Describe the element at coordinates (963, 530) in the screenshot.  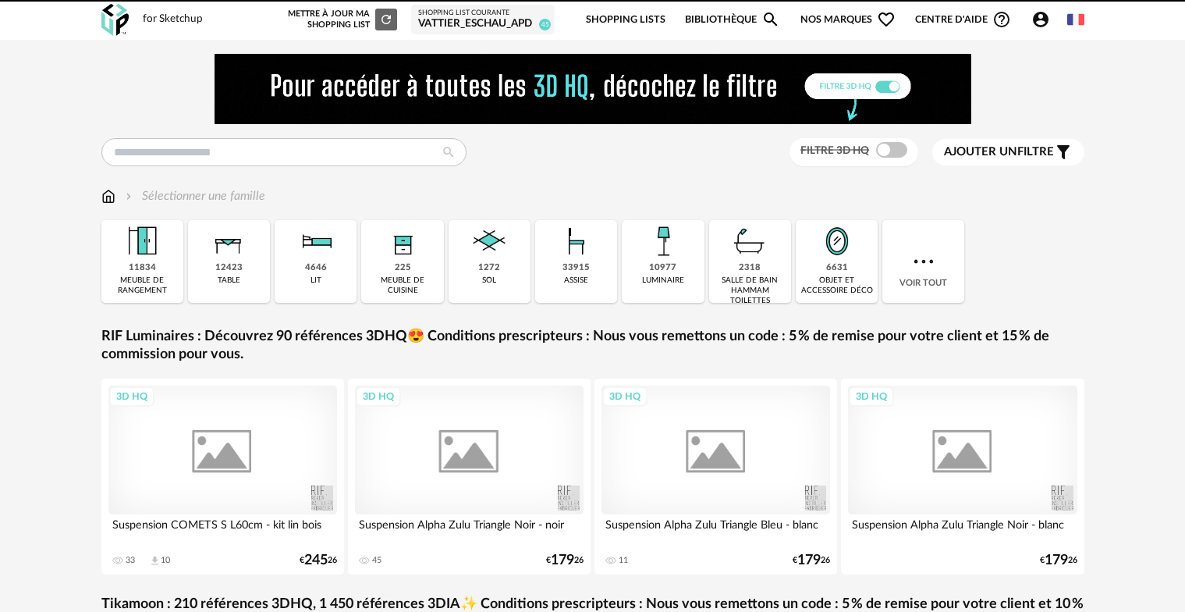
I see `div: Suspension Alpha Zulu Triangle Noir - blanc` at that location.